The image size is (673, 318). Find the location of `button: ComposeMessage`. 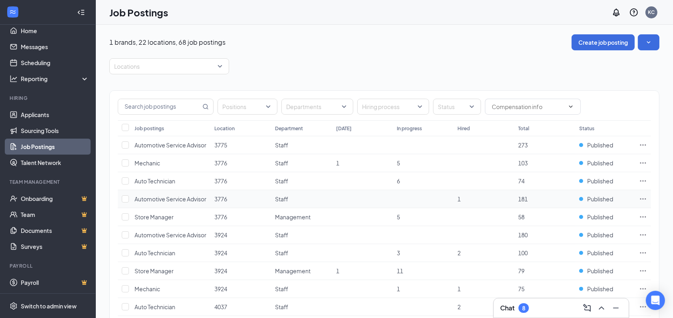

button: ComposeMessage is located at coordinates (587, 308).